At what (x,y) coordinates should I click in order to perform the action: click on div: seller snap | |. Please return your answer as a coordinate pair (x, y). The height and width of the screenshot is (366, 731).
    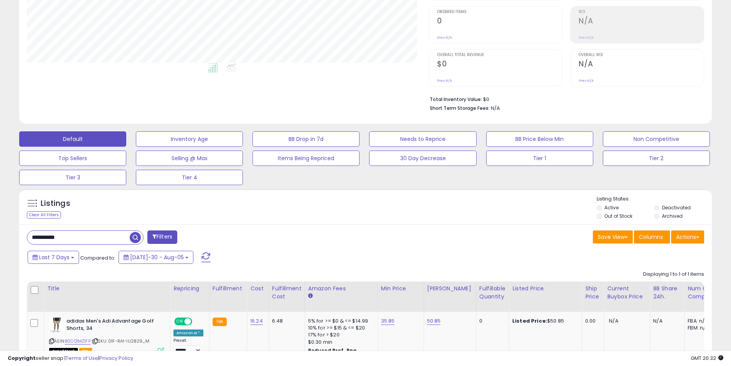
    Looking at the image, I should click on (70, 358).